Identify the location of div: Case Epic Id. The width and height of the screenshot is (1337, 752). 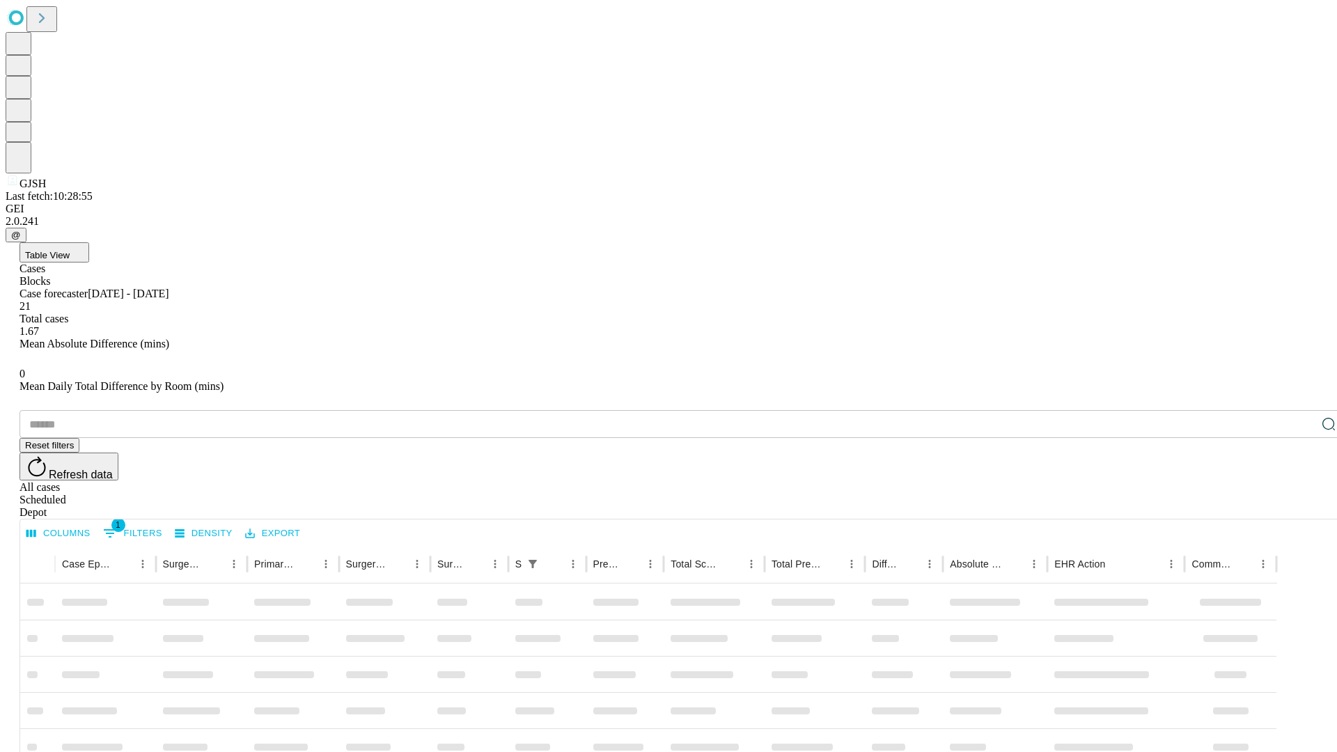
(87, 564).